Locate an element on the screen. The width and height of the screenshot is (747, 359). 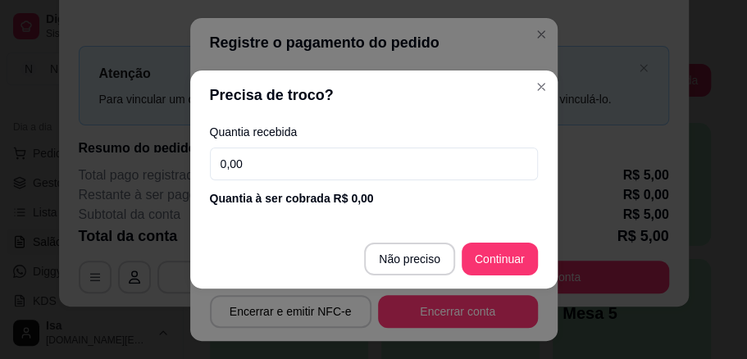
div: Quantia à ser cobrada R$ 0,00 is located at coordinates (374, 199).